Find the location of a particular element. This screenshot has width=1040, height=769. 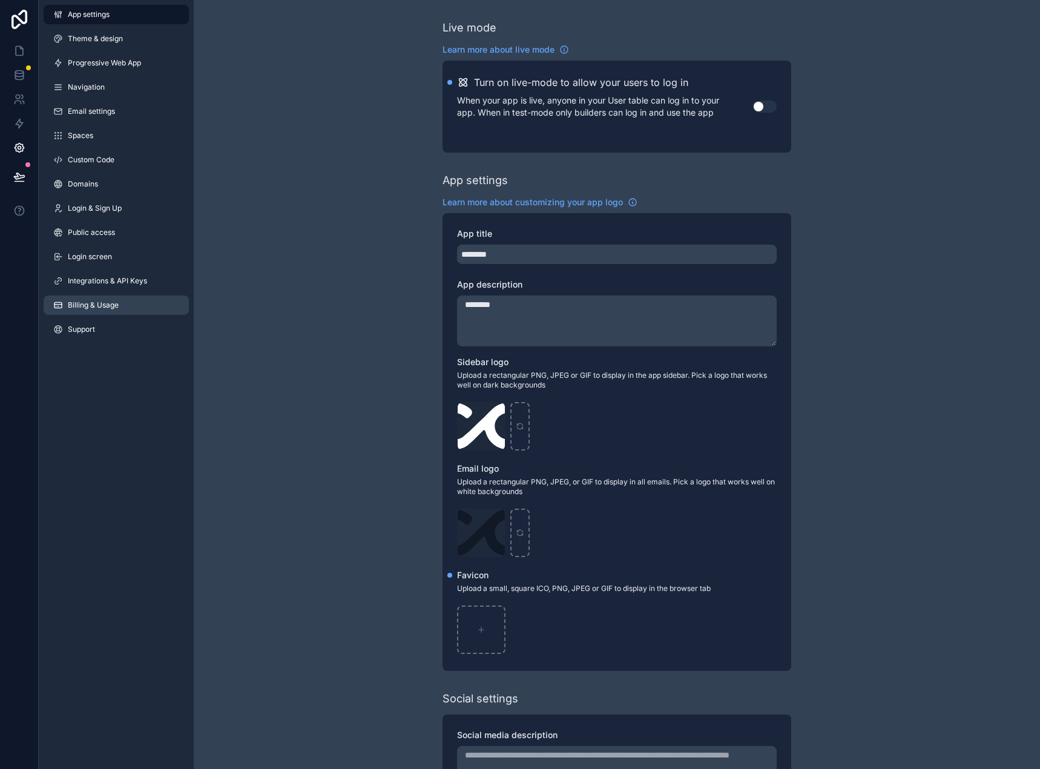

span: App title is located at coordinates (475, 233).